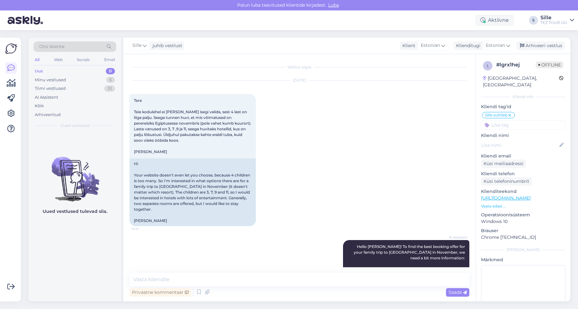 This screenshot has height=309, width=578. What do you see at coordinates (193, 192) in the screenshot?
I see `div: Hi Your website doesn't even let you choose, because 4 children is too many. So I'm interested in...` at bounding box center [193, 192].